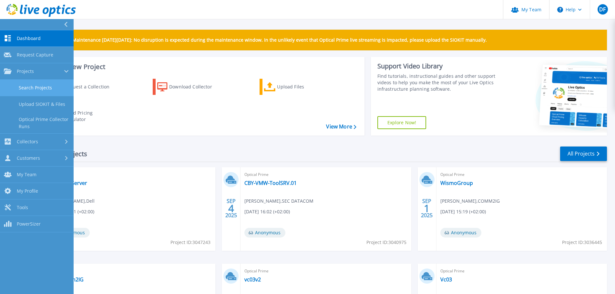  Describe the element at coordinates (201, 67) in the screenshot. I see `h3: Start a New Project` at that location.